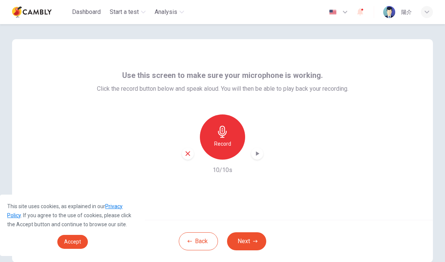  Describe the element at coordinates (198, 242) in the screenshot. I see `button: Back` at that location.